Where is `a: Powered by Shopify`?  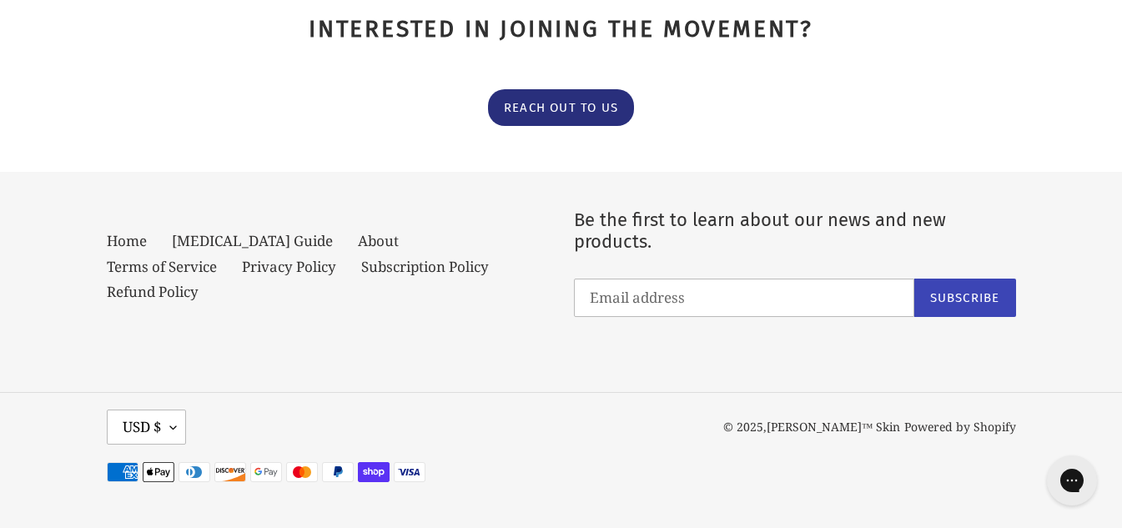 a: Powered by Shopify is located at coordinates (960, 426).